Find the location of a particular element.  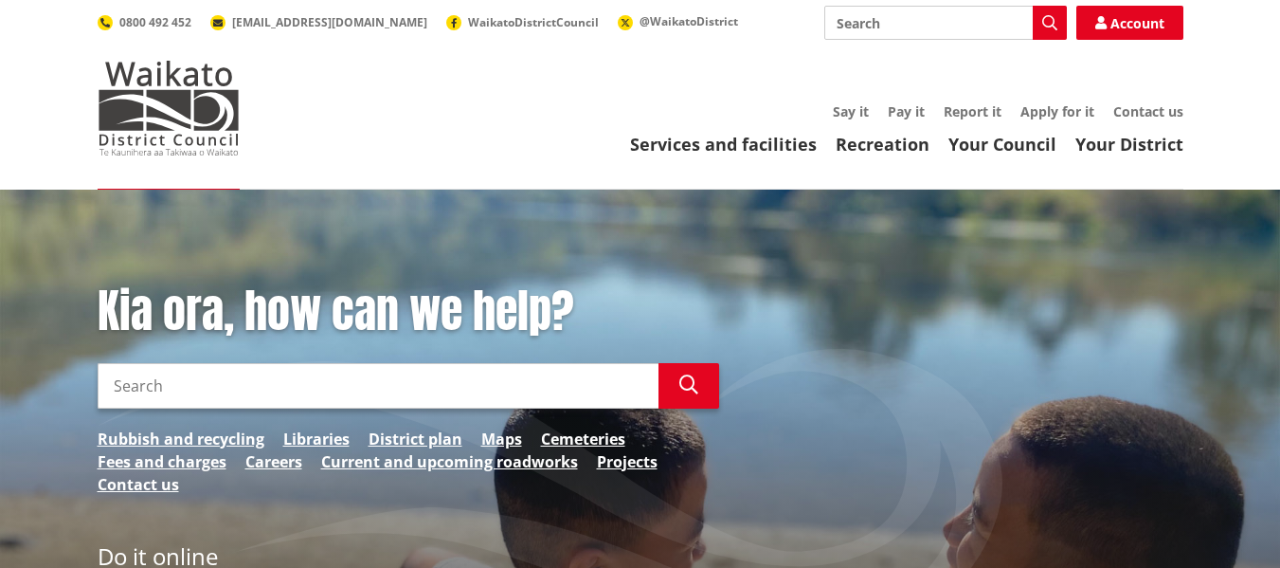

a: @WaikatoDistrict is located at coordinates (677, 21).